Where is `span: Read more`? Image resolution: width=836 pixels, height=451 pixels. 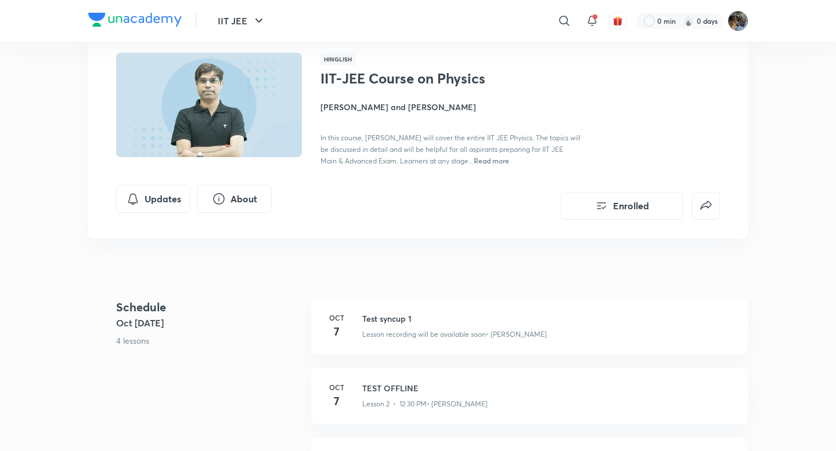 span: Read more is located at coordinates (491, 161).